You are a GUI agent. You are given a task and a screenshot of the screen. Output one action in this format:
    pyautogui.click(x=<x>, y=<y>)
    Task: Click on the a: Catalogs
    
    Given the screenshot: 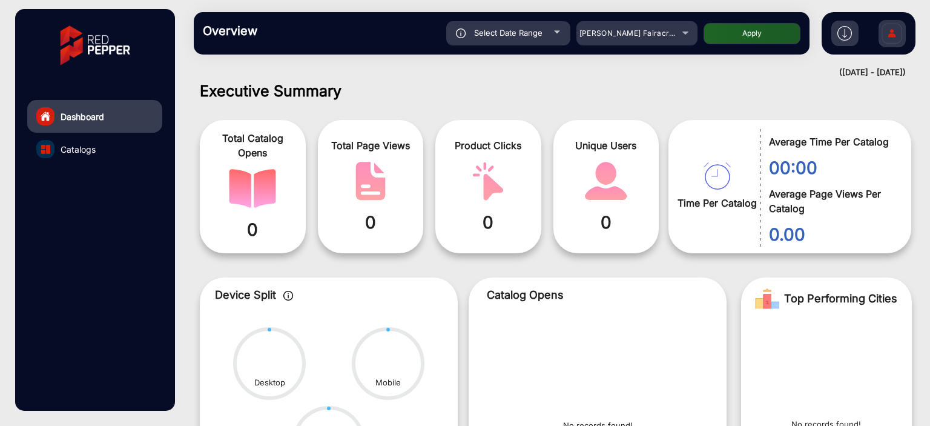 What is the action you would take?
    pyautogui.click(x=94, y=149)
    